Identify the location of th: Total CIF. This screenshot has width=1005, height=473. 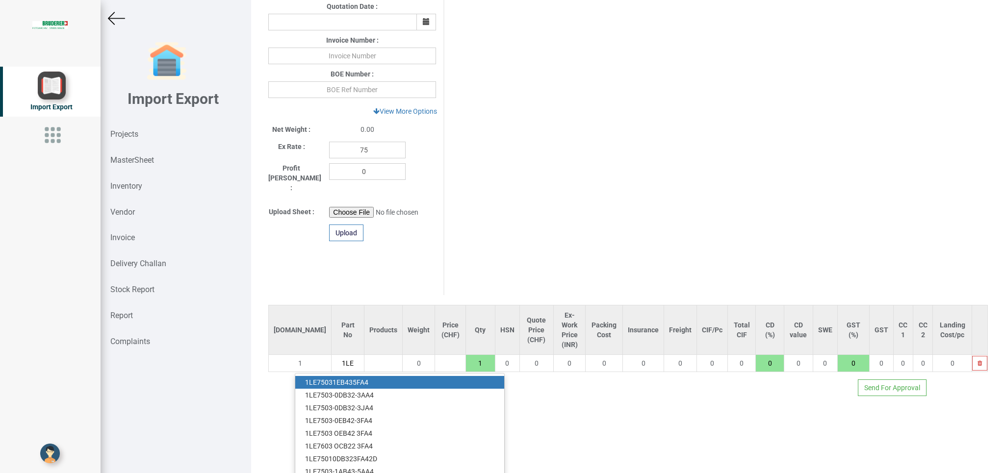
(742, 330).